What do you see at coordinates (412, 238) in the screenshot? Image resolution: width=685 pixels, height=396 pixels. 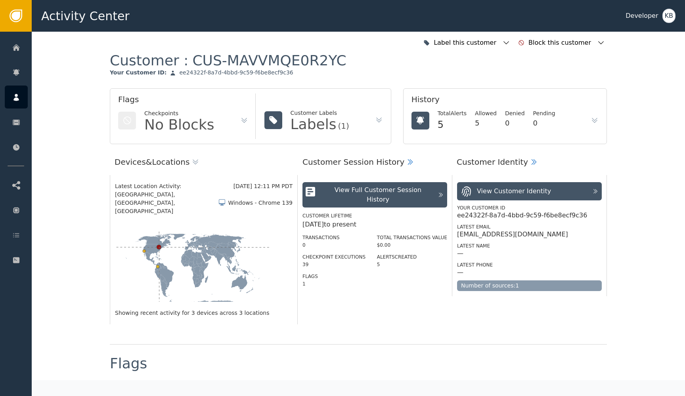 I see `label: Total Transactions Value` at bounding box center [412, 238].